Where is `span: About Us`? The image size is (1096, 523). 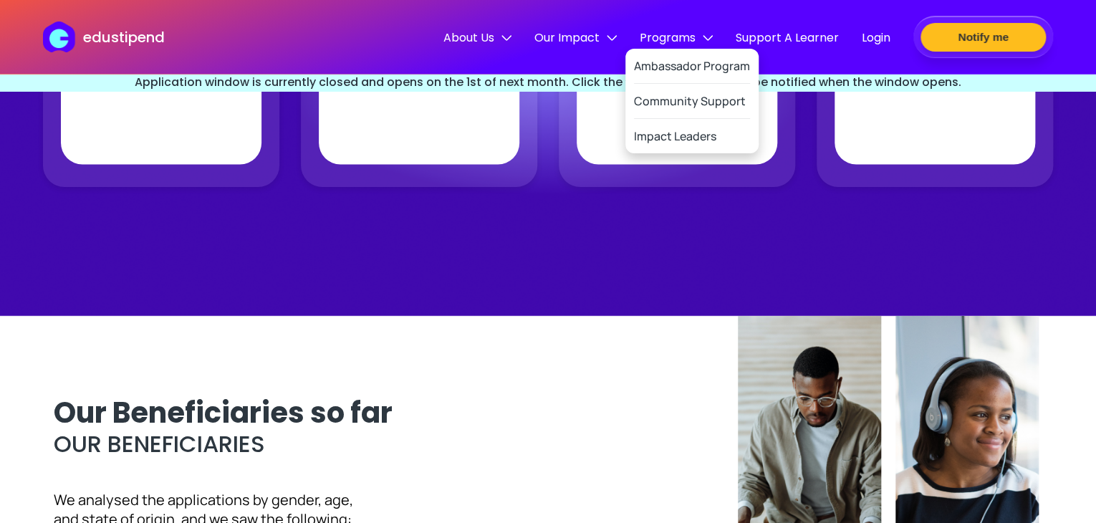
span: About Us is located at coordinates (477, 37).